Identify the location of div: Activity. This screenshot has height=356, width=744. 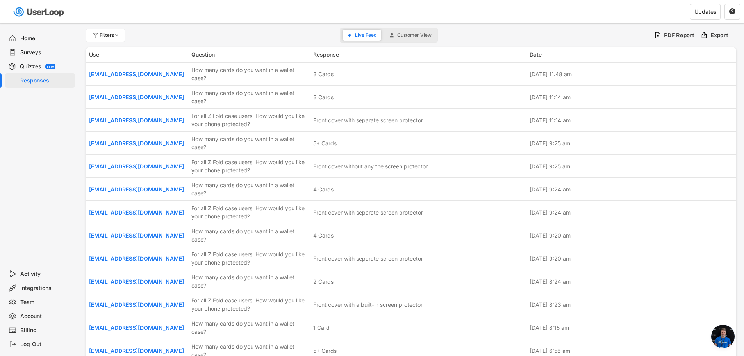
(46, 274).